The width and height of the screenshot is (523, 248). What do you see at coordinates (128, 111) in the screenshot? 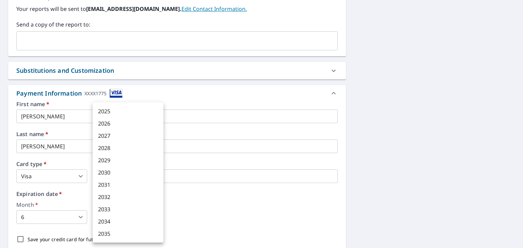
I see `li: 2025` at bounding box center [128, 111].